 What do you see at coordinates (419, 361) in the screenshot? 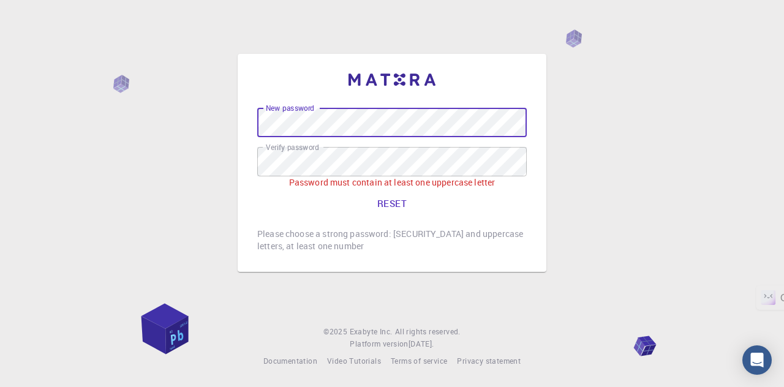
I see `a: Terms of service` at bounding box center [419, 361].